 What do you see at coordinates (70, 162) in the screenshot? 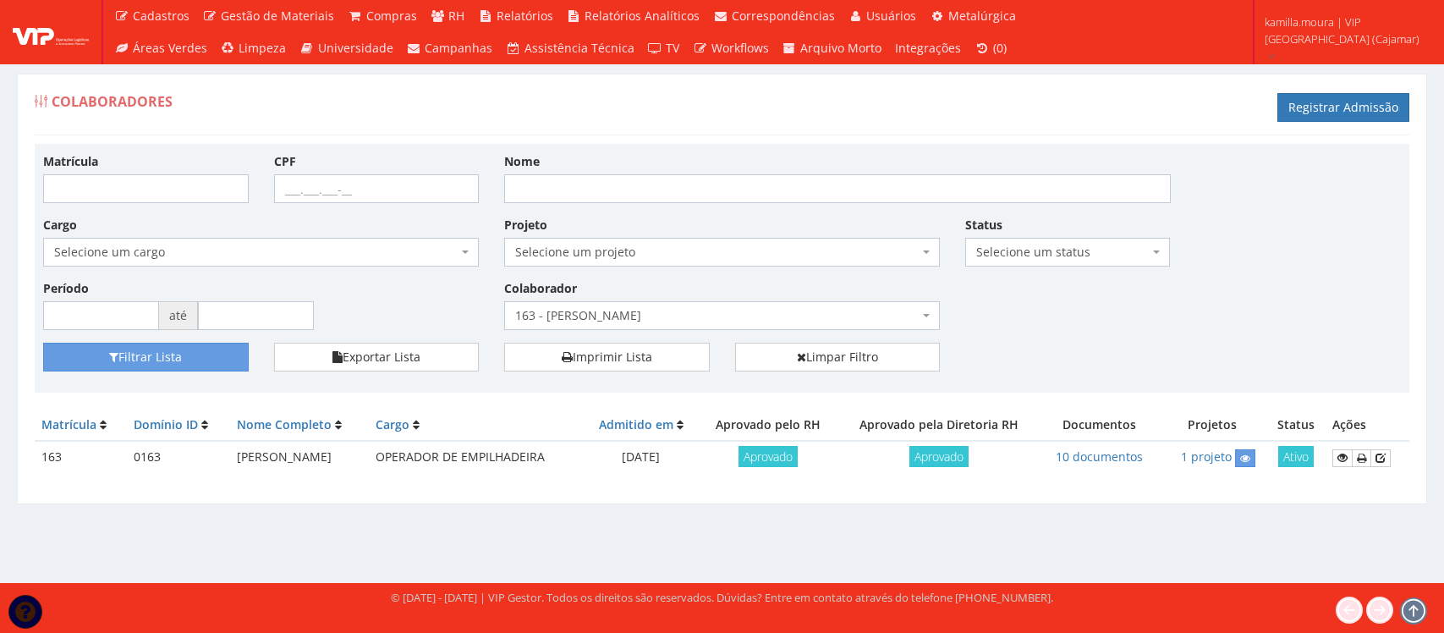
I see `label: Matrícula` at bounding box center [70, 162].